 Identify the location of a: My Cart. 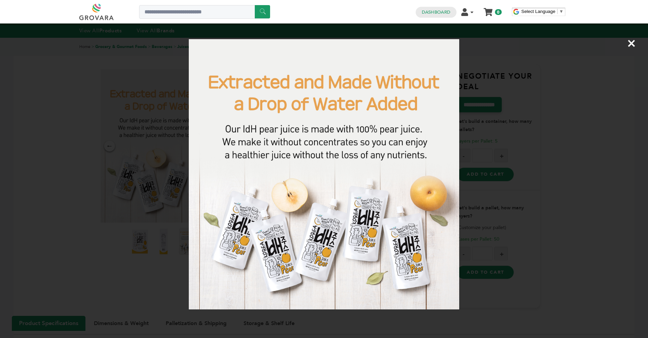
(487, 10).